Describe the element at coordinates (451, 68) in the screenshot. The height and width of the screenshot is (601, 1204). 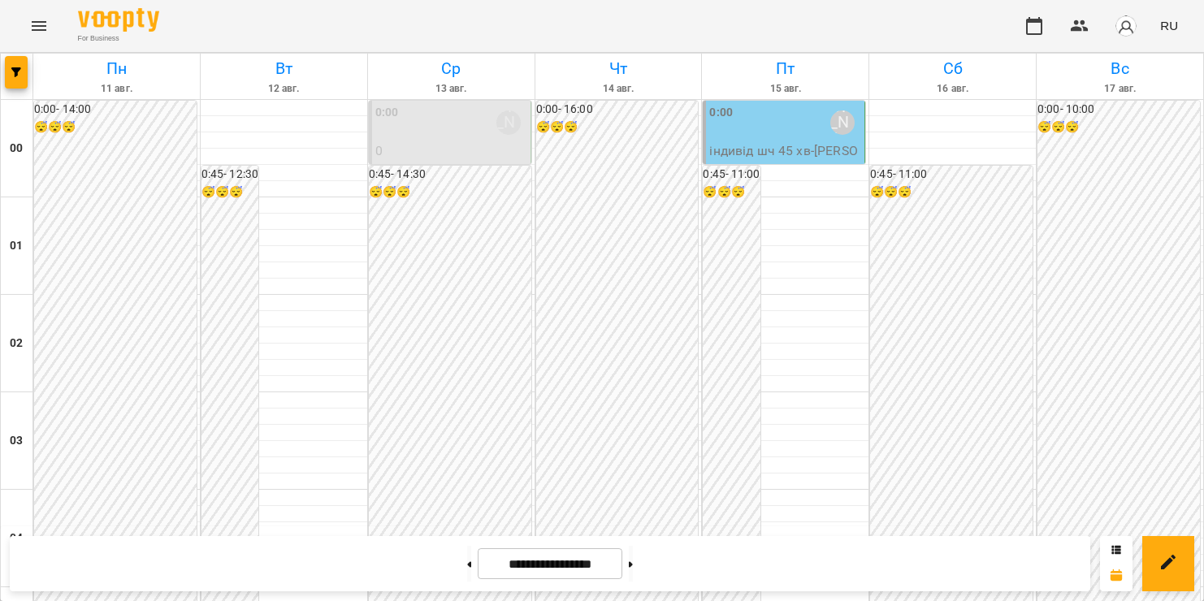
I see `h6: Ср` at that location.